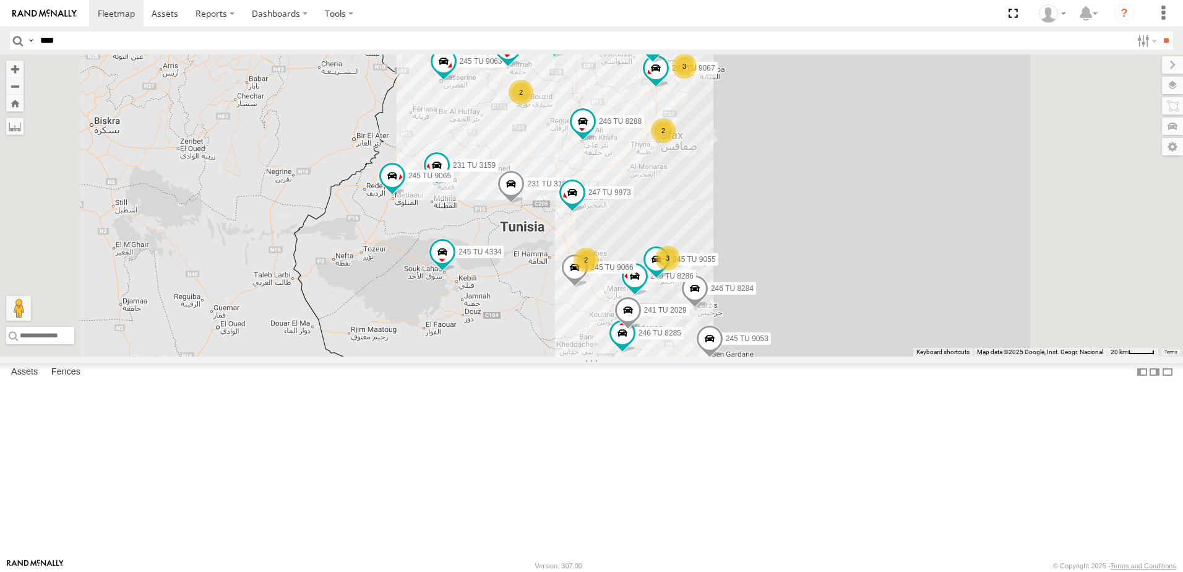 Image resolution: width=1183 pixels, height=572 pixels. What do you see at coordinates (35, 566) in the screenshot?
I see `a: Visit our Website` at bounding box center [35, 566].